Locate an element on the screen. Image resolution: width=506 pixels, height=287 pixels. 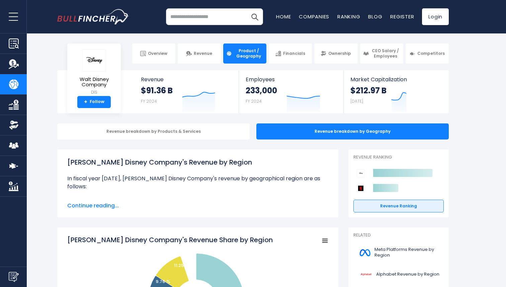
span: Competitors is located at coordinates (431, 54).